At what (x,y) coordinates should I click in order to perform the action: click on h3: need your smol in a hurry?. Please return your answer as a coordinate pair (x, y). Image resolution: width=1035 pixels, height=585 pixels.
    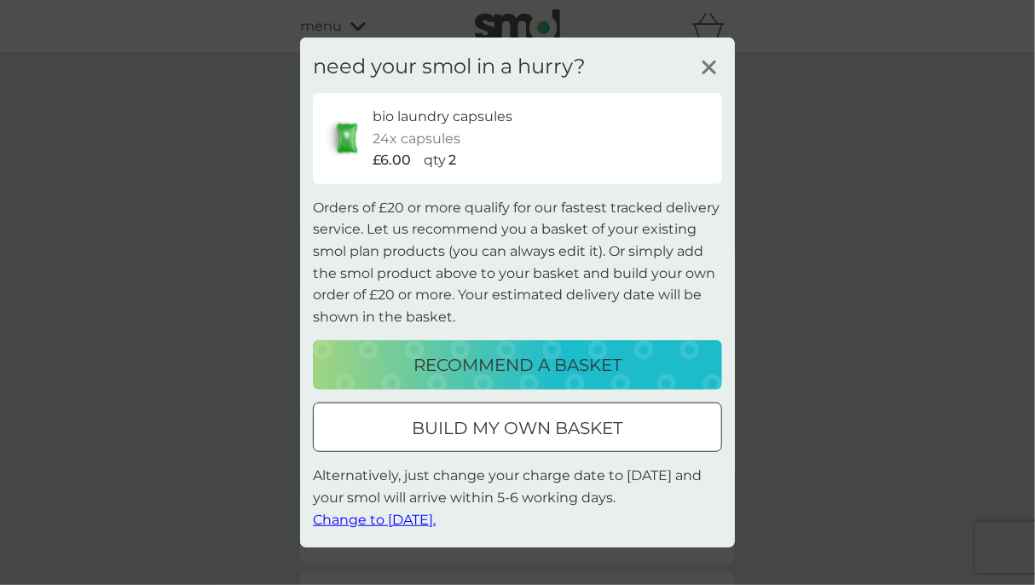
    Looking at the image, I should click on (449, 66).